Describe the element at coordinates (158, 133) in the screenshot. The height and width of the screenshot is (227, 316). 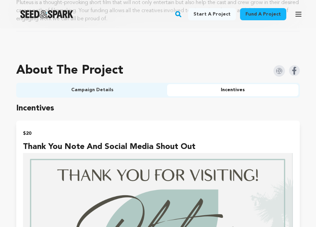
I see `h2: $20` at that location.